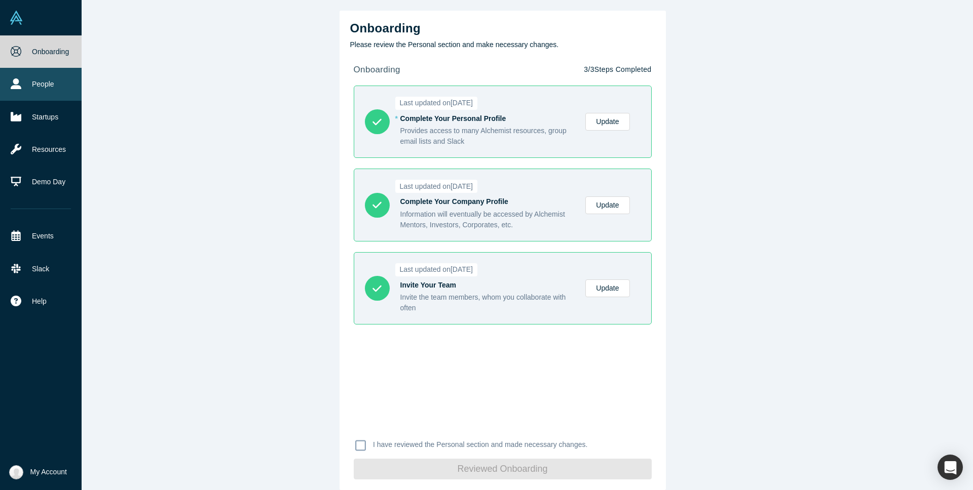  I want to click on strong: onboarding, so click(377, 69).